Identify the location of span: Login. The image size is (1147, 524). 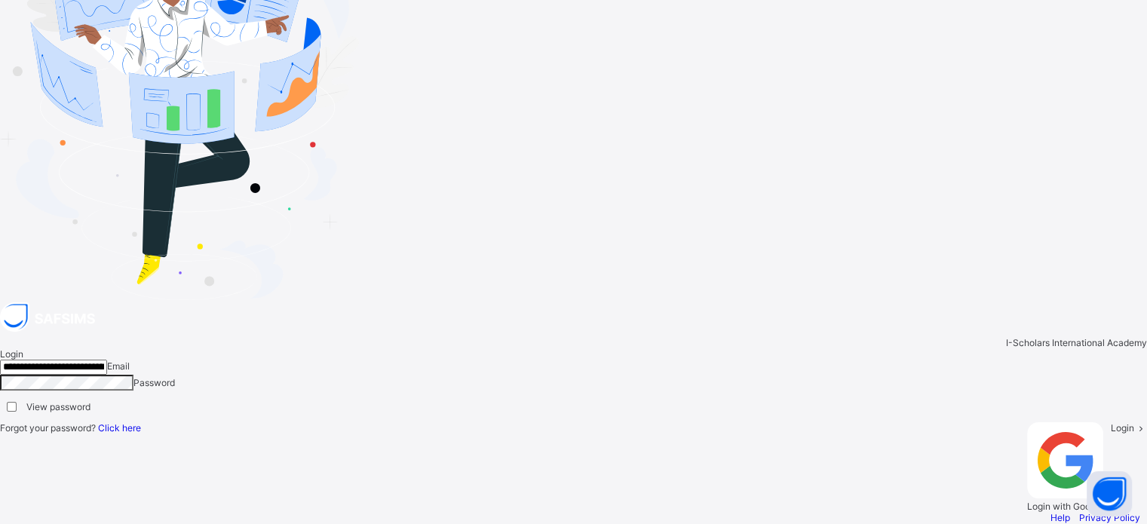
(1122, 428).